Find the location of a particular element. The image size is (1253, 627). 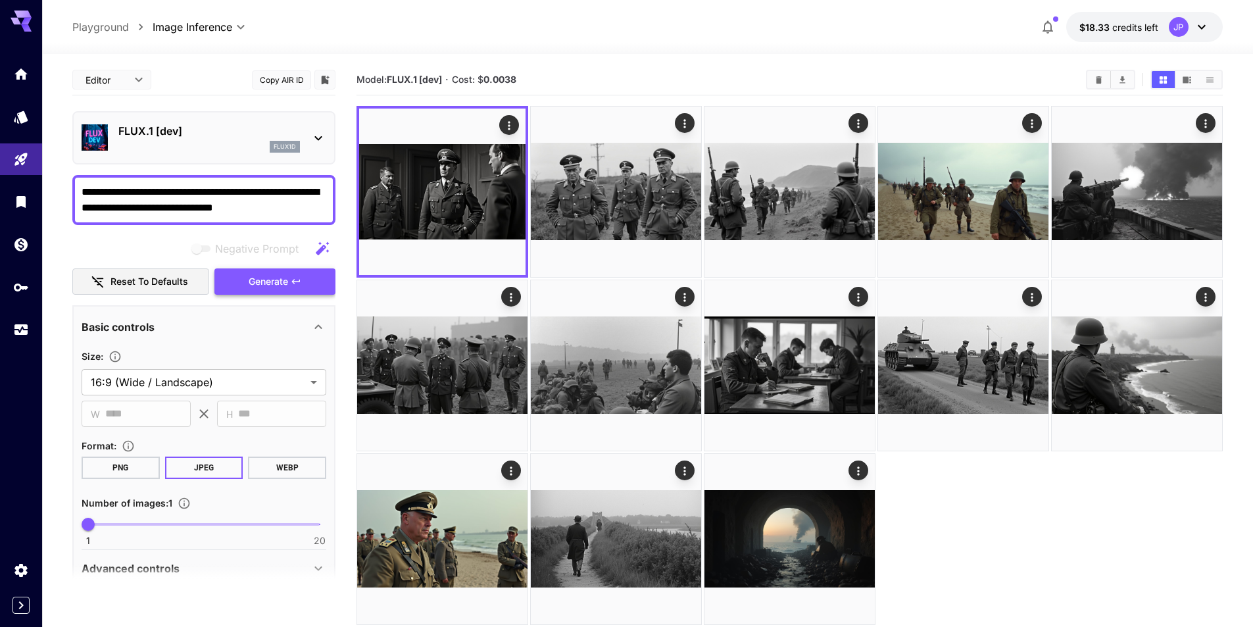

div: Advanced controls is located at coordinates (204, 568).